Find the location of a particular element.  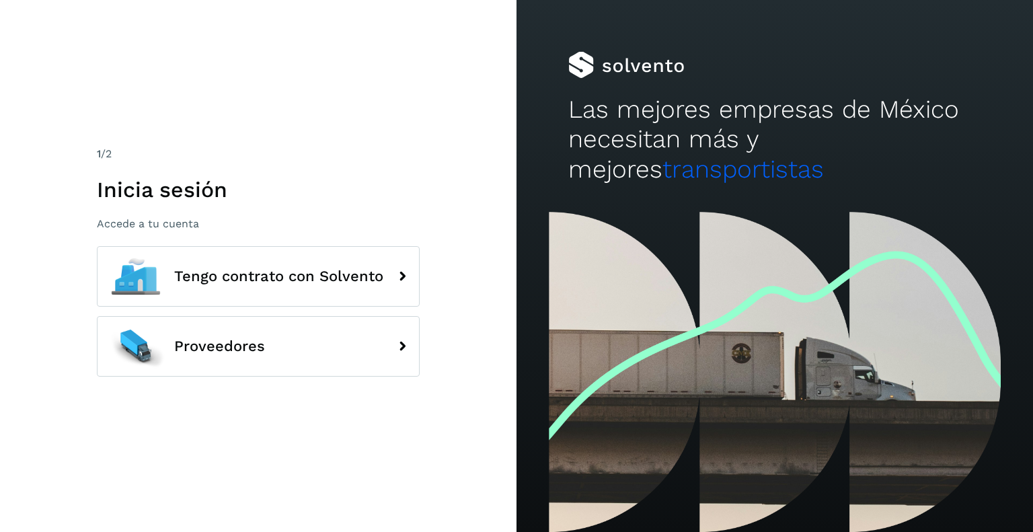

span: transportistas is located at coordinates (743, 169).